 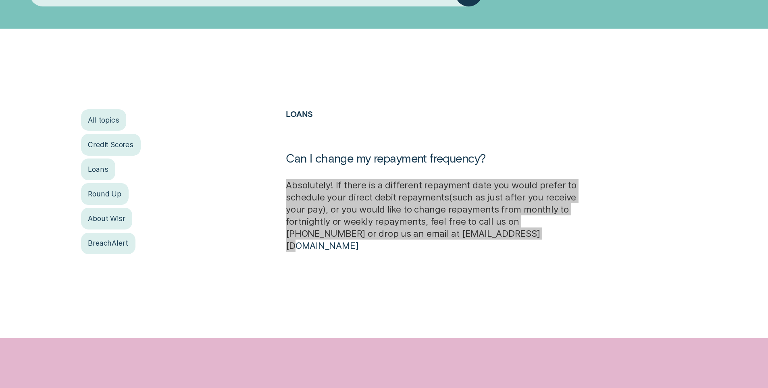 What do you see at coordinates (107, 218) in the screenshot?
I see `a: About Wisr` at bounding box center [107, 218].